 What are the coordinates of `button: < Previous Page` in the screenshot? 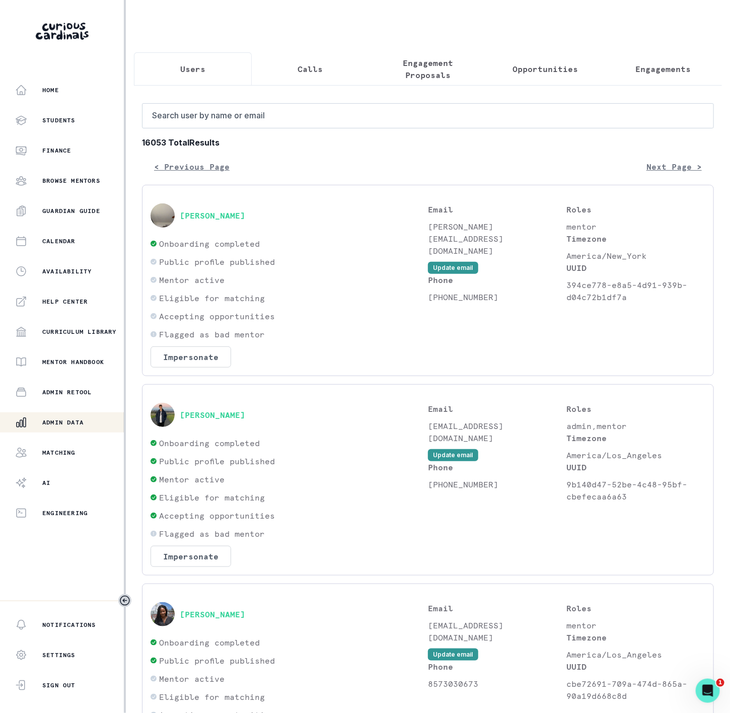 It's located at (192, 167).